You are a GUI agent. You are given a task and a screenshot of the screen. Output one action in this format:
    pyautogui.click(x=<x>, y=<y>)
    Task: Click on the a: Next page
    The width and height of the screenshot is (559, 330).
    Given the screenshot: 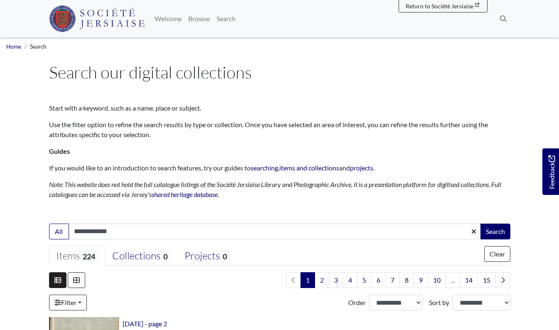 What is the action you would take?
    pyautogui.click(x=503, y=280)
    